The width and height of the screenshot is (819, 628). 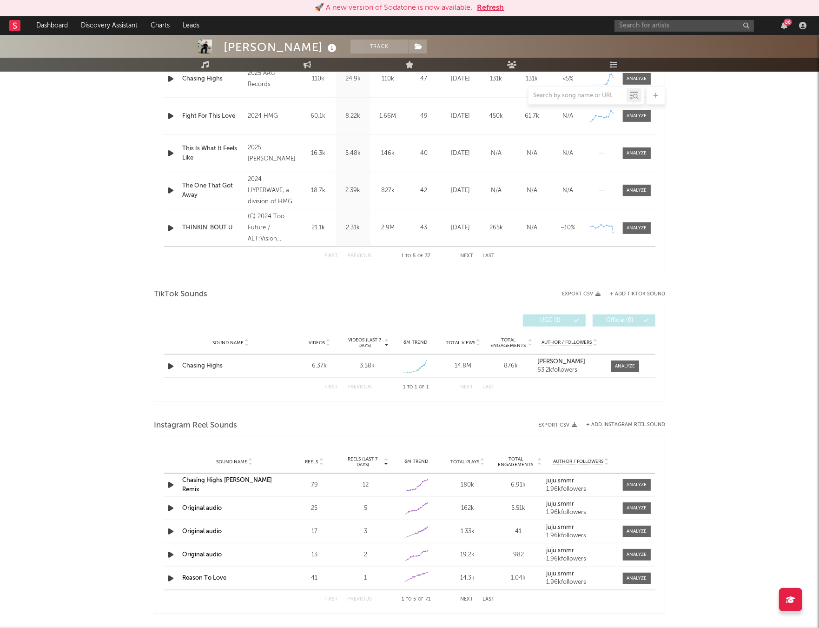 I want to click on div: 25, so click(x=314, y=508).